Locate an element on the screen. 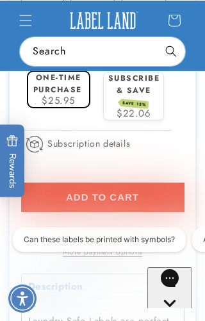  label: One-time purchase is located at coordinates (58, 83).